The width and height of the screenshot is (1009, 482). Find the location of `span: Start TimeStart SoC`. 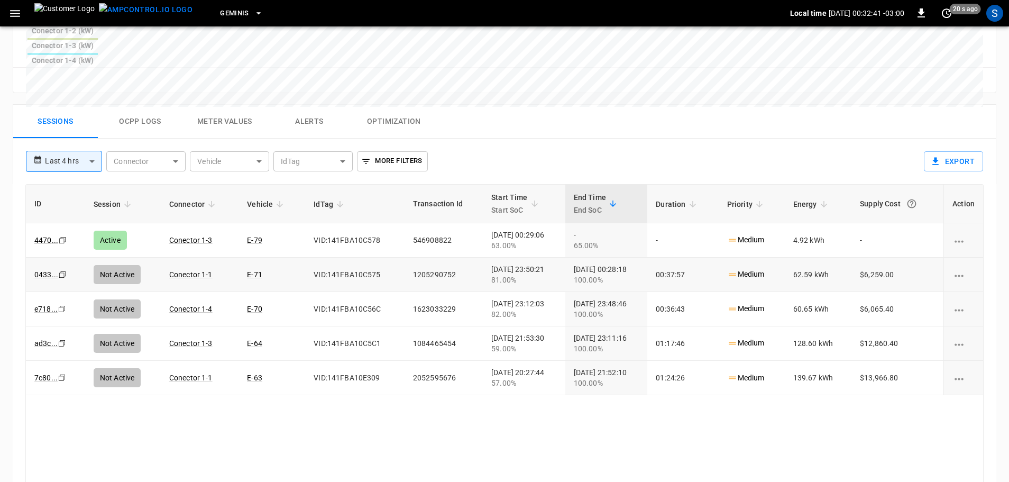

span: Start TimeStart SoC is located at coordinates (516, 204).